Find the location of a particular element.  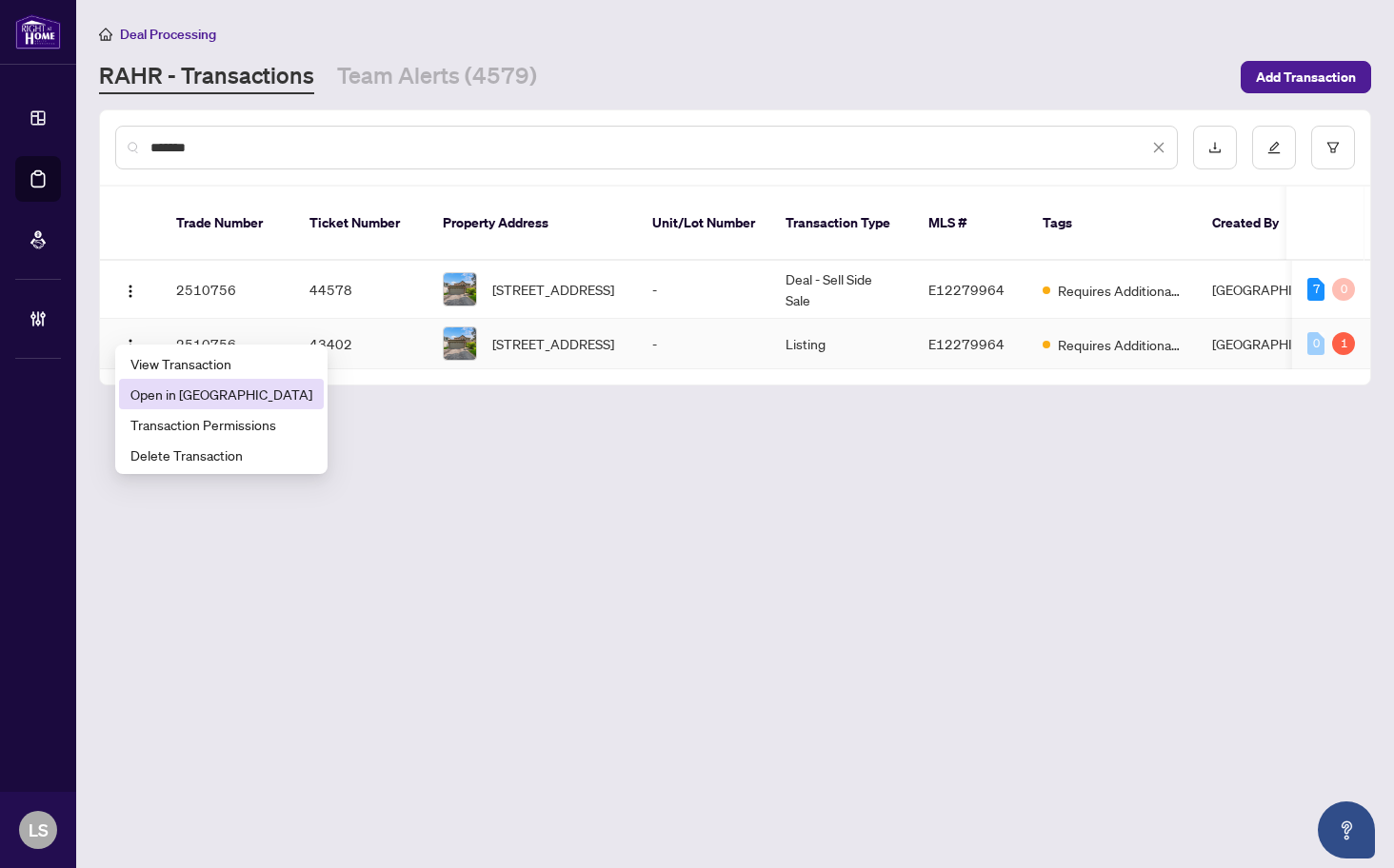

th: MLS # is located at coordinates (970, 224).